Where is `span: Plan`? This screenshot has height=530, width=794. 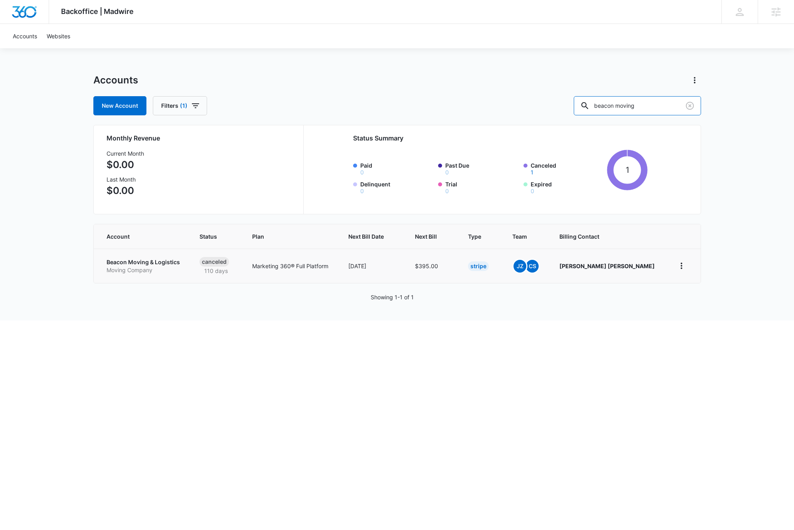 span: Plan is located at coordinates (290, 236).